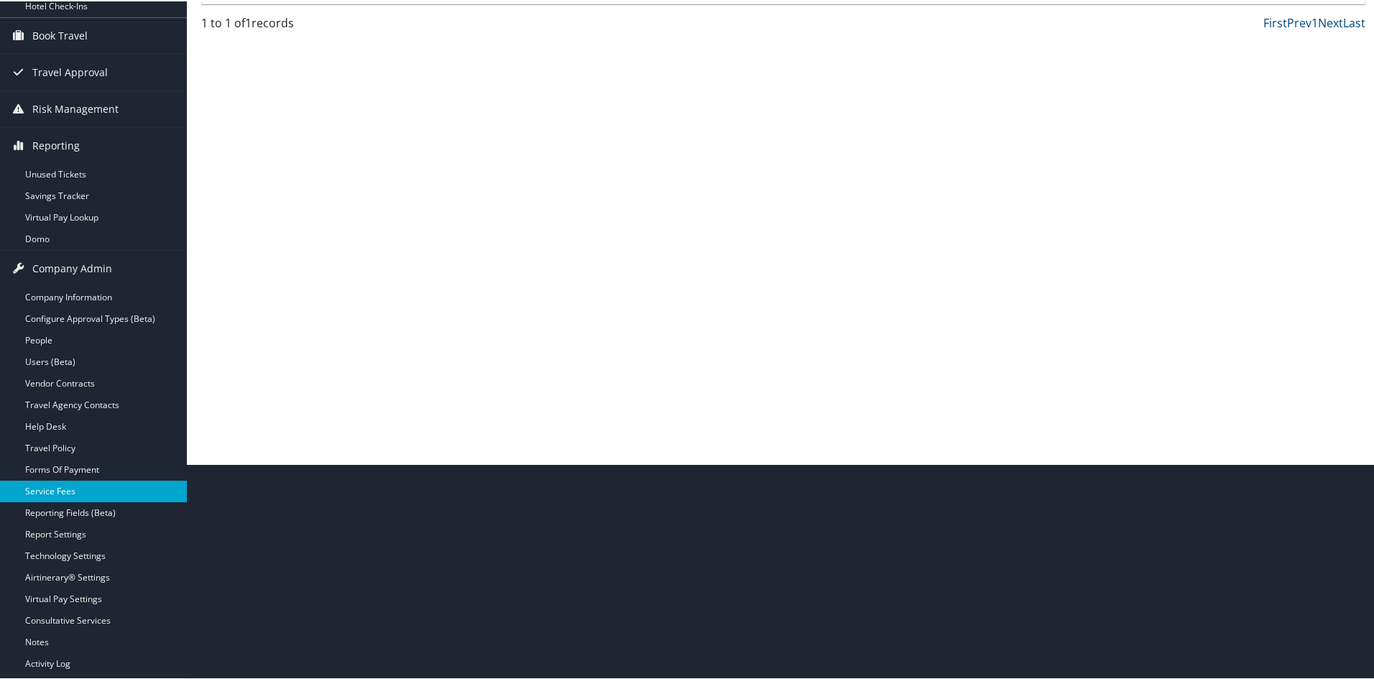 This screenshot has height=679, width=1374. What do you see at coordinates (70, 71) in the screenshot?
I see `span: Travel Approval` at bounding box center [70, 71].